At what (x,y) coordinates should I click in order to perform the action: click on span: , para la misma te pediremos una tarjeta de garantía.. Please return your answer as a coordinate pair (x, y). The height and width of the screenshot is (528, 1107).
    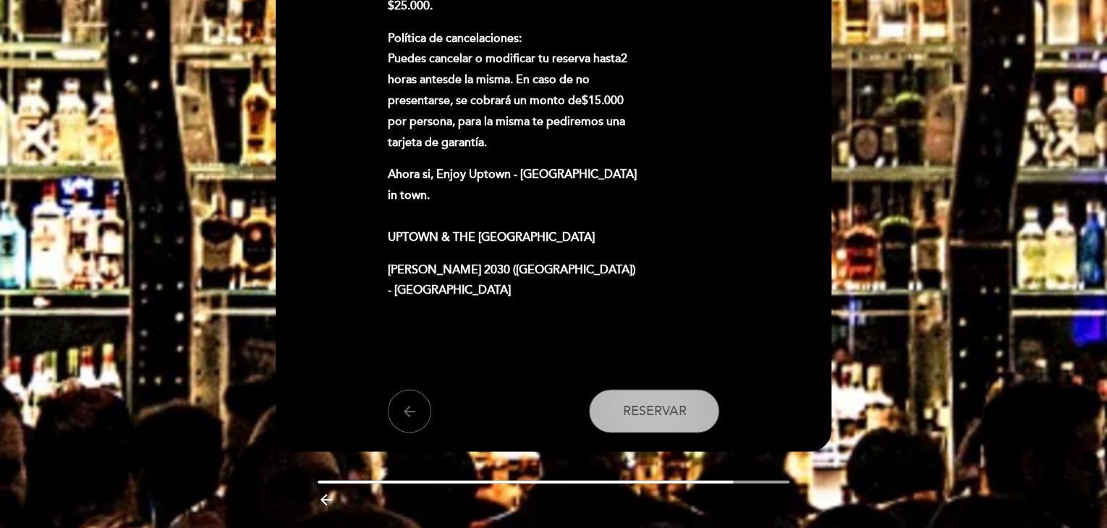
    Looking at the image, I should click on (507, 132).